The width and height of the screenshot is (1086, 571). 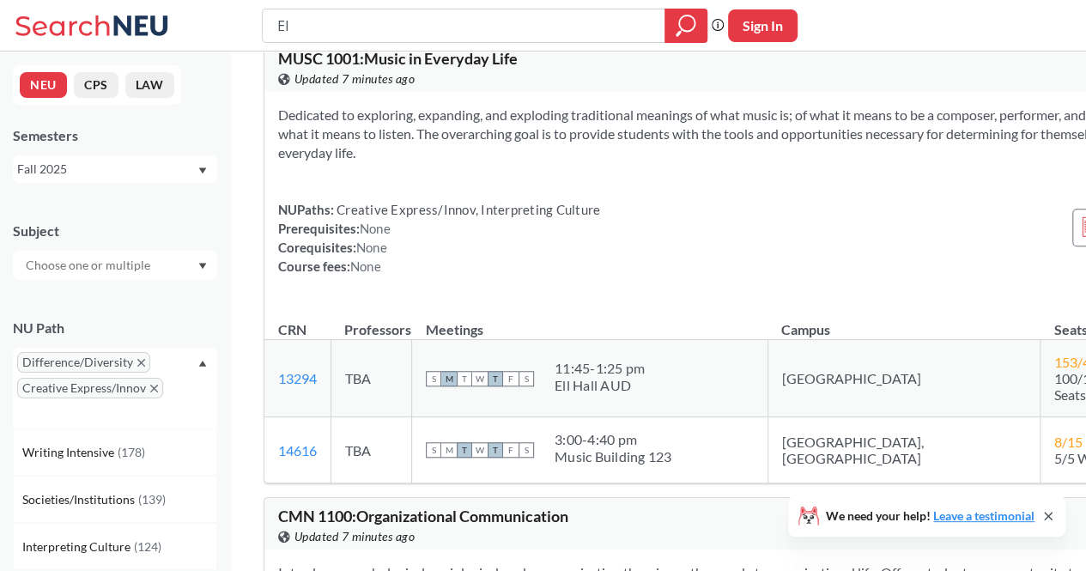 I want to click on span: MUSC 1001 : Music in Everyday Life, so click(x=397, y=58).